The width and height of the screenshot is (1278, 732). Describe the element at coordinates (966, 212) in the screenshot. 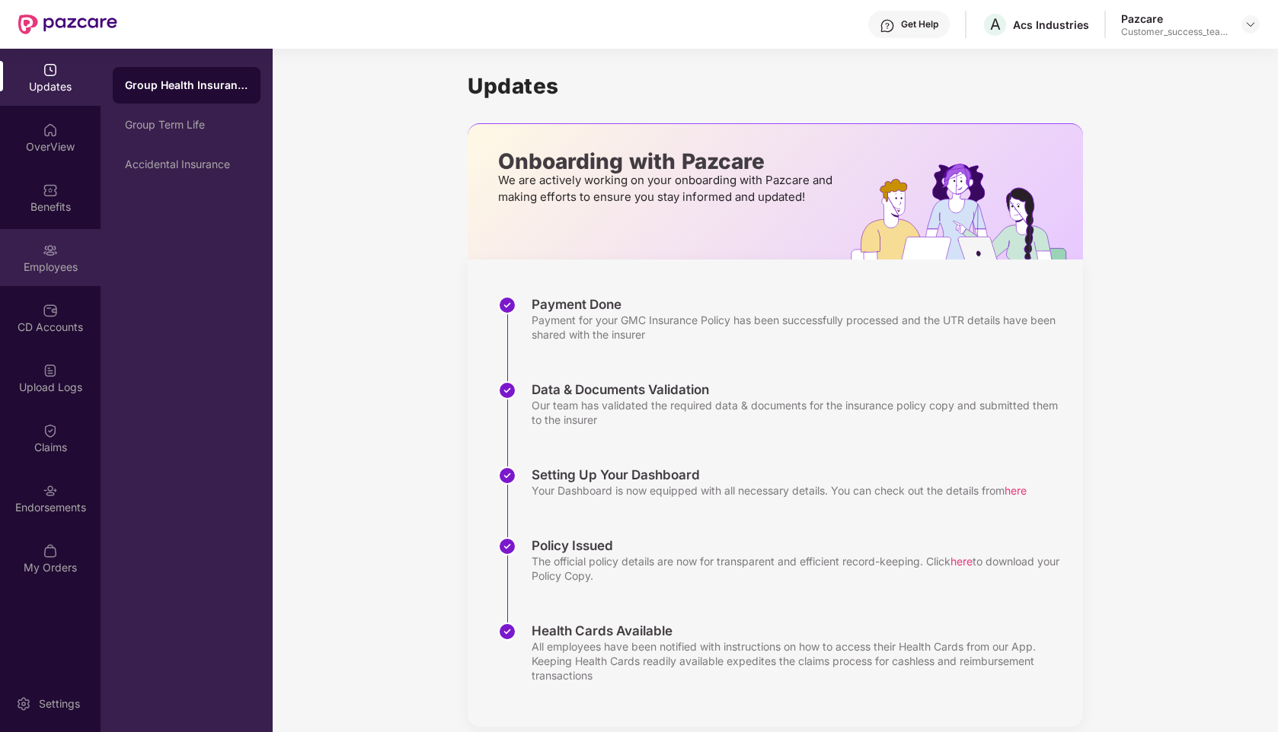

I see `img: hrOnboarding` at that location.